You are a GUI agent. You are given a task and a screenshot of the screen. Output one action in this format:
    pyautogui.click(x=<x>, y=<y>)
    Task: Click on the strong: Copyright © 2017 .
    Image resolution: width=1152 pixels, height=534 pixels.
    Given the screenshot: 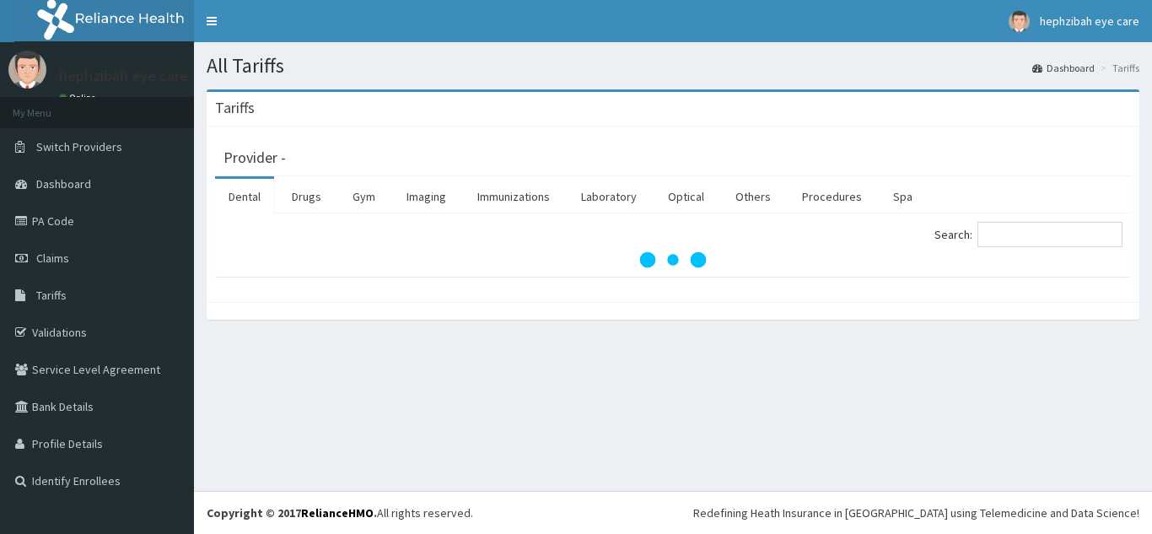 What is the action you would take?
    pyautogui.click(x=292, y=513)
    